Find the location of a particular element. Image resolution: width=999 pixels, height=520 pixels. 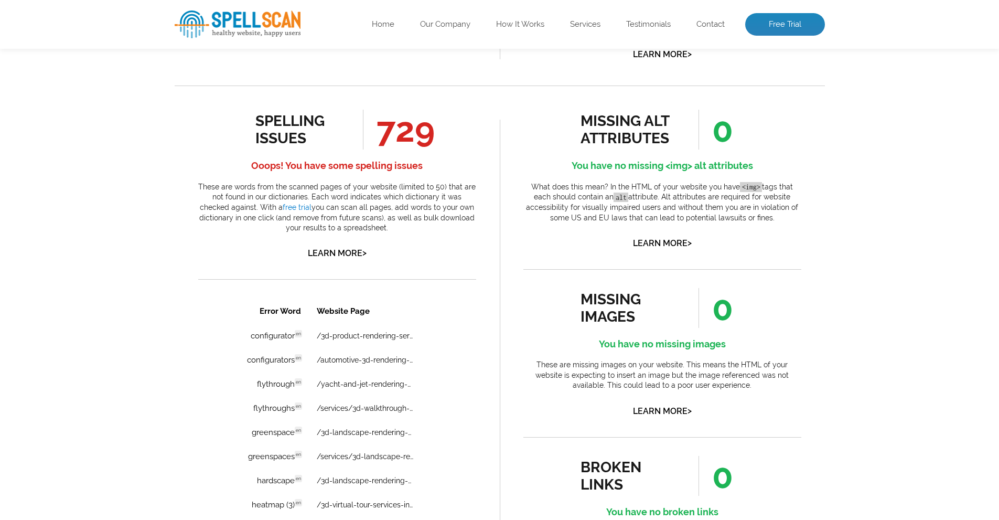

p: These are words from the scanned pages of your website (limited to 50) that are not found in our ... is located at coordinates (337, 208).